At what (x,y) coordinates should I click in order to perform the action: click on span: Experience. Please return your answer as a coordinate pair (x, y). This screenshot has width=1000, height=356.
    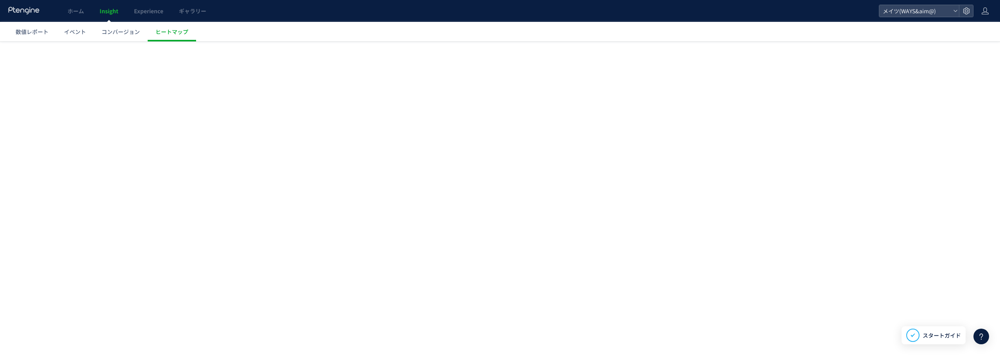
    Looking at the image, I should click on (148, 11).